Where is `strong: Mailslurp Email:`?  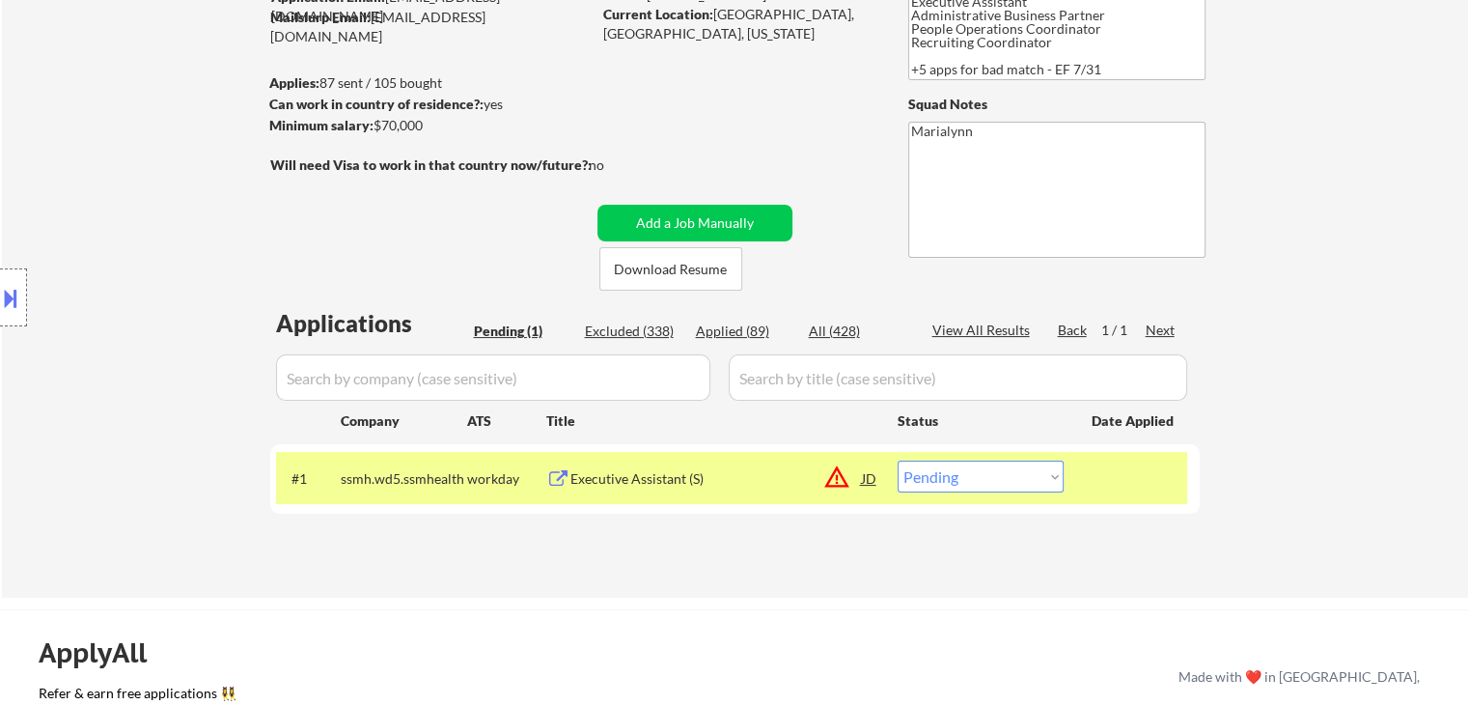
strong: Mailslurp Email: is located at coordinates (320, 16).